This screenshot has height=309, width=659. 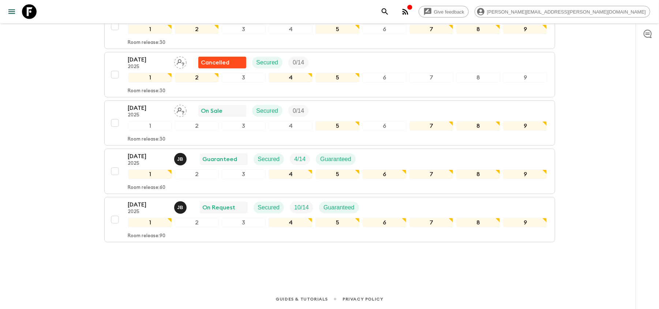 What do you see at coordinates (147, 236) in the screenshot?
I see `p: Room release: 90` at bounding box center [147, 236].